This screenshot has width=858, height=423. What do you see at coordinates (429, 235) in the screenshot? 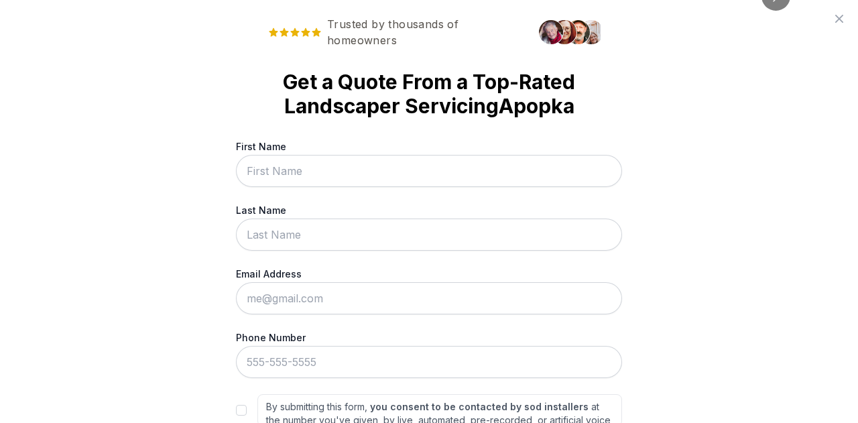
I see `input: Last Name` at bounding box center [429, 235].